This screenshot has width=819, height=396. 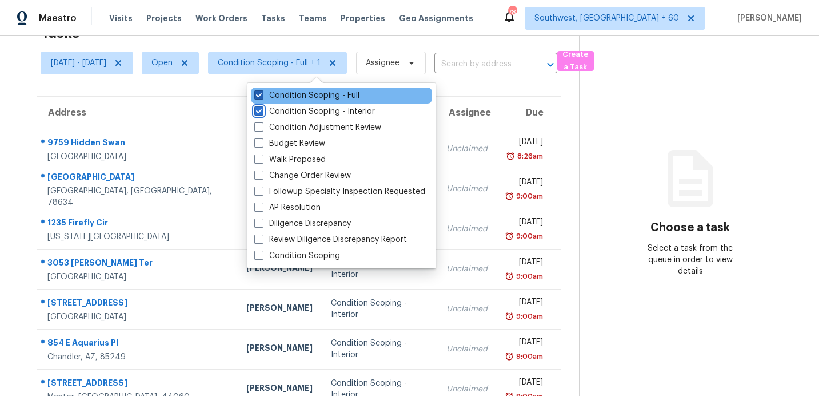 What do you see at coordinates (313, 18) in the screenshot?
I see `span: Teams` at bounding box center [313, 18].